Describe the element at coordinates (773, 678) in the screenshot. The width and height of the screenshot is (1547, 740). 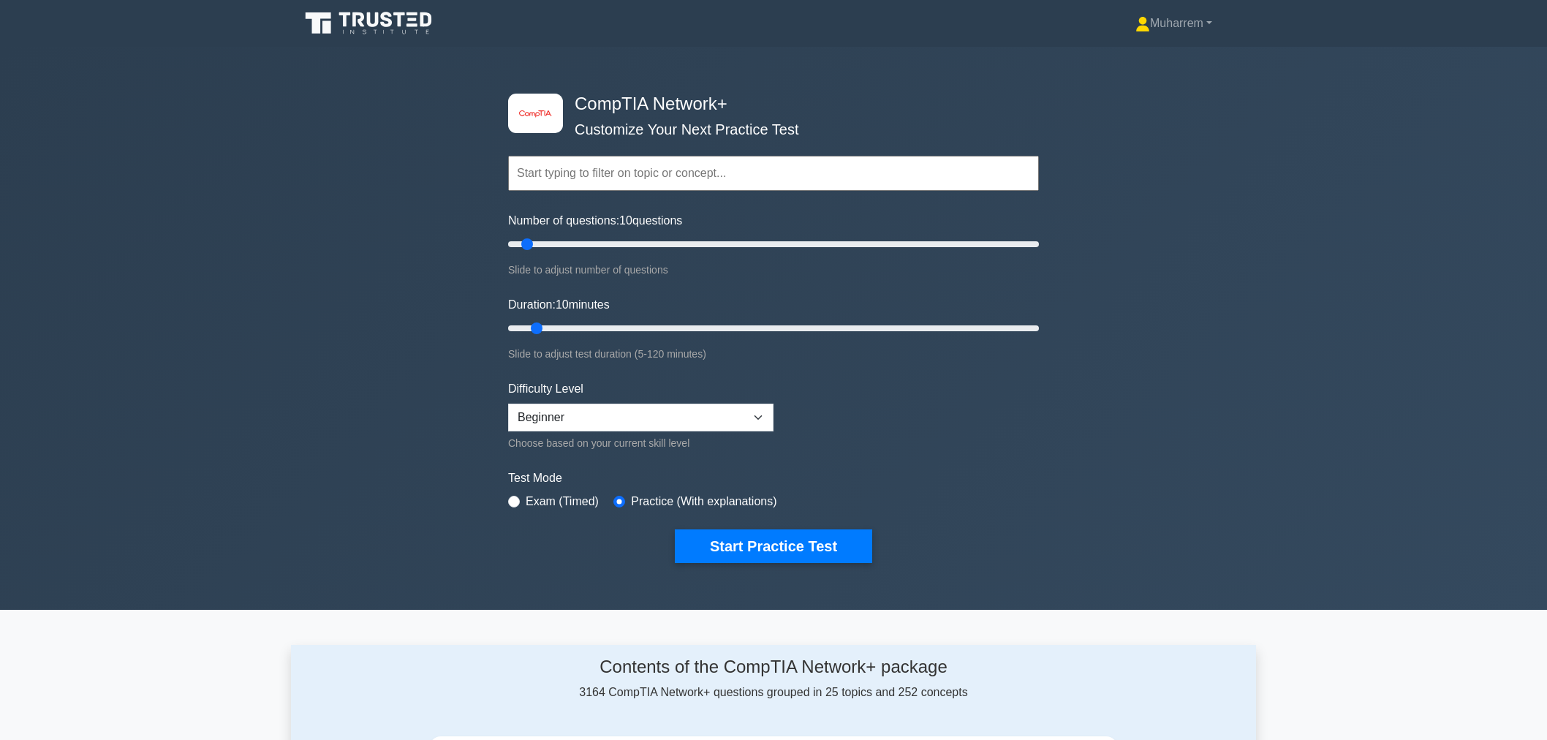
I see `div: 3164 CompTIA Network+ questions grouped in 25 topics and 252 concepts` at that location.